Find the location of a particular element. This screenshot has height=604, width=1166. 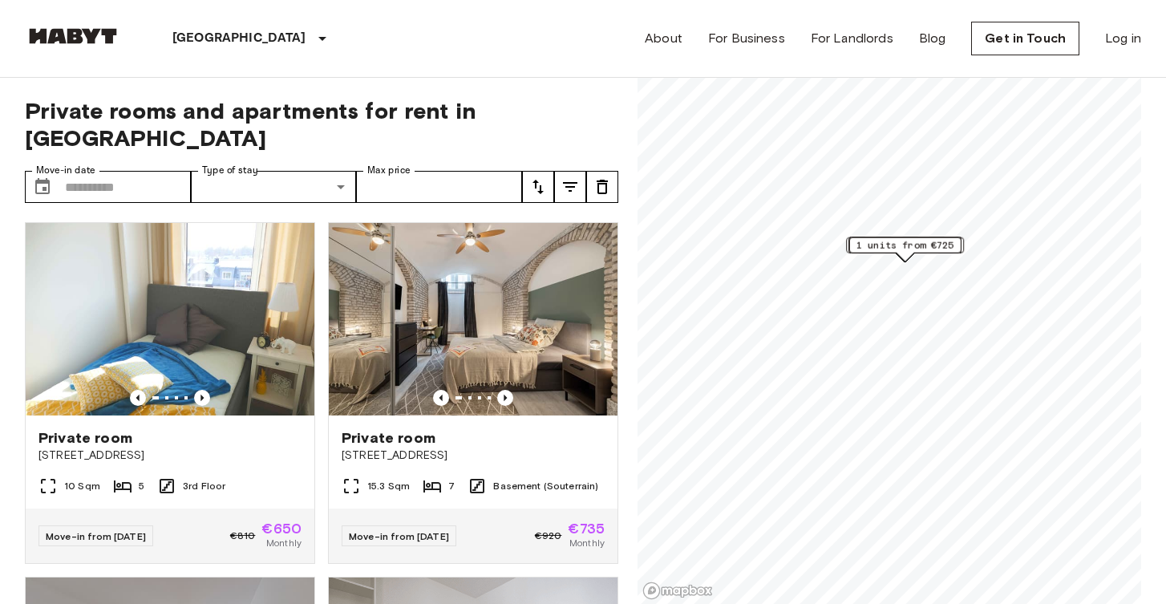

span: 15.3 Sqm is located at coordinates (388, 486).